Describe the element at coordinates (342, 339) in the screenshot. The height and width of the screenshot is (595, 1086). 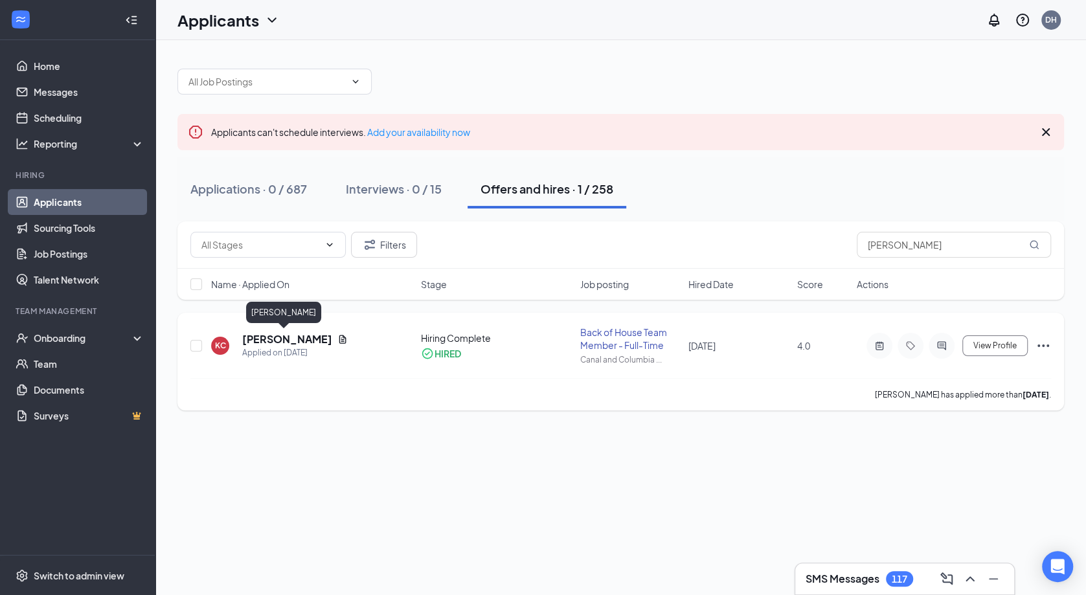
I see `svg: Document` at that location.